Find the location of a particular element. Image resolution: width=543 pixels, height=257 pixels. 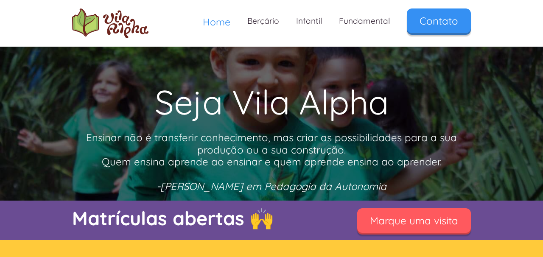

p: Ensinar não é transferir conhecimento, mas criar as possibilidades para a sua produção ou a sua c... is located at coordinates (271, 162).